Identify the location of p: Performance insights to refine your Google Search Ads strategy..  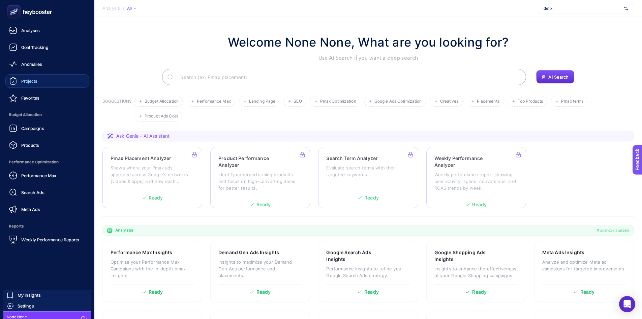
(368, 272).